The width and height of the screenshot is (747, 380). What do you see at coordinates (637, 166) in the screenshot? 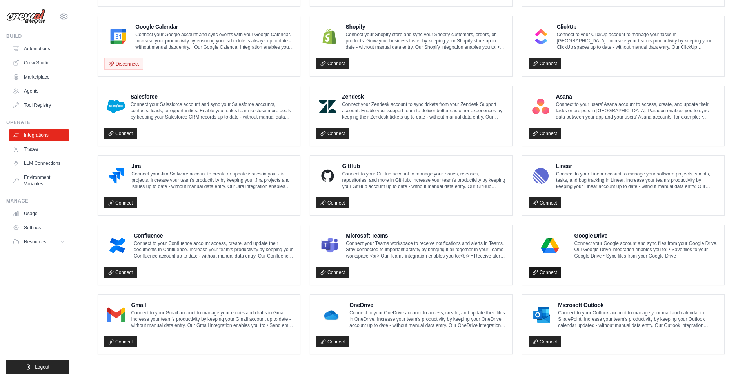
I see `h4: Linear` at bounding box center [637, 166].